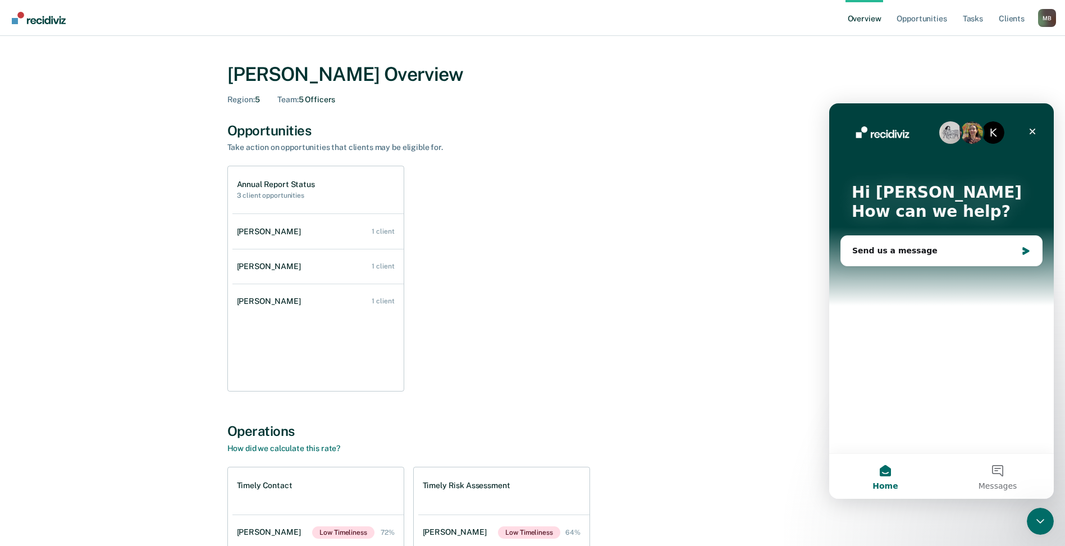 Image resolution: width=1065 pixels, height=546 pixels. I want to click on span: Region :, so click(241, 99).